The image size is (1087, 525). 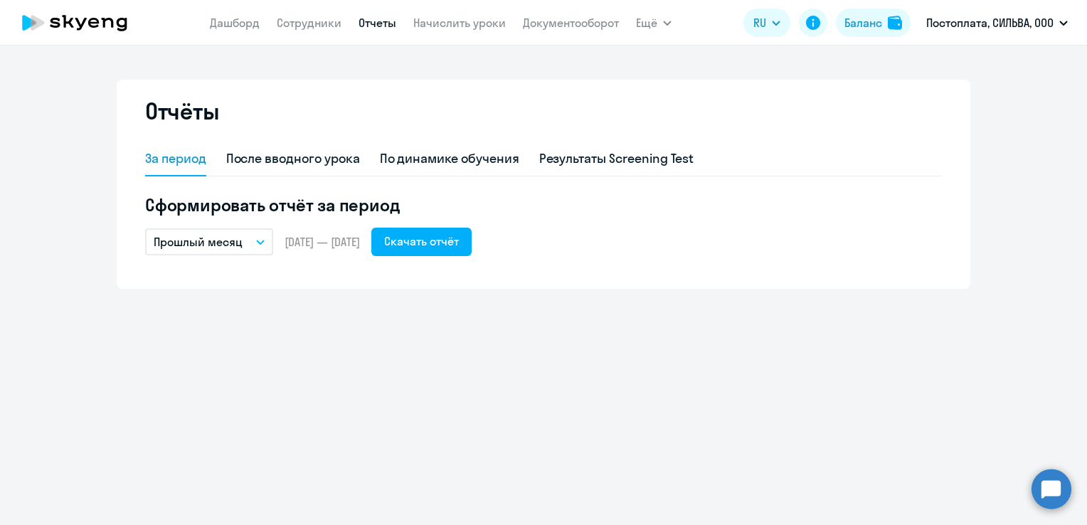 I want to click on p: Прошлый месяц, so click(x=198, y=242).